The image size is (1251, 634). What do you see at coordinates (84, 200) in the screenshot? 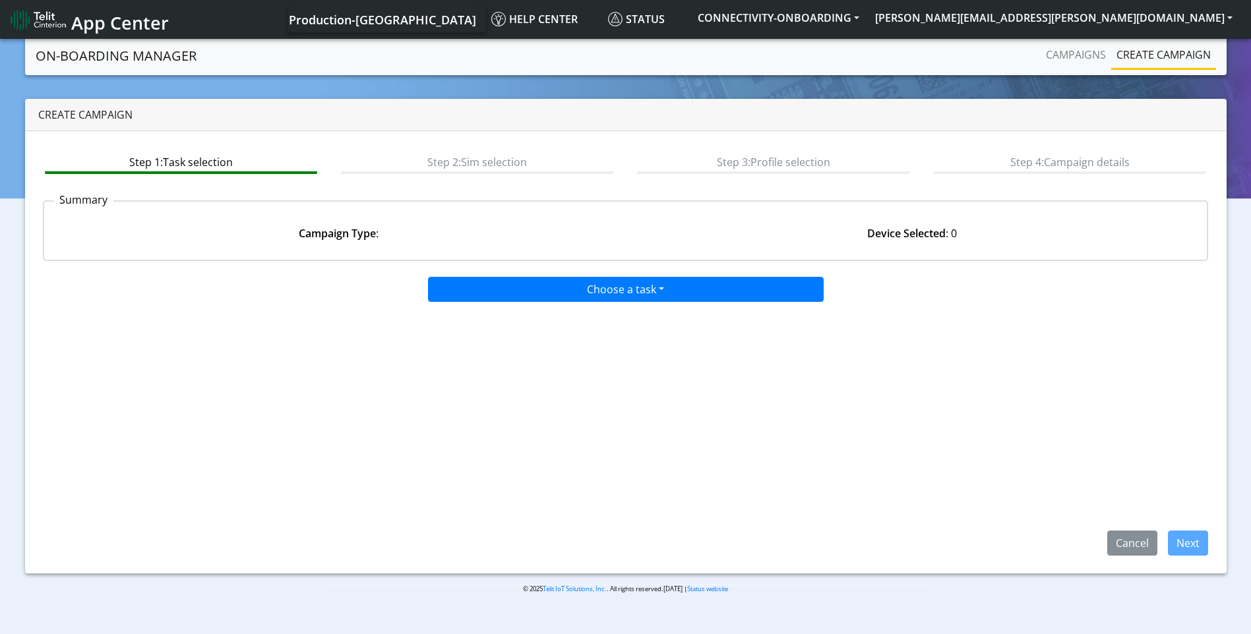
I see `p: Summary` at bounding box center [84, 200].